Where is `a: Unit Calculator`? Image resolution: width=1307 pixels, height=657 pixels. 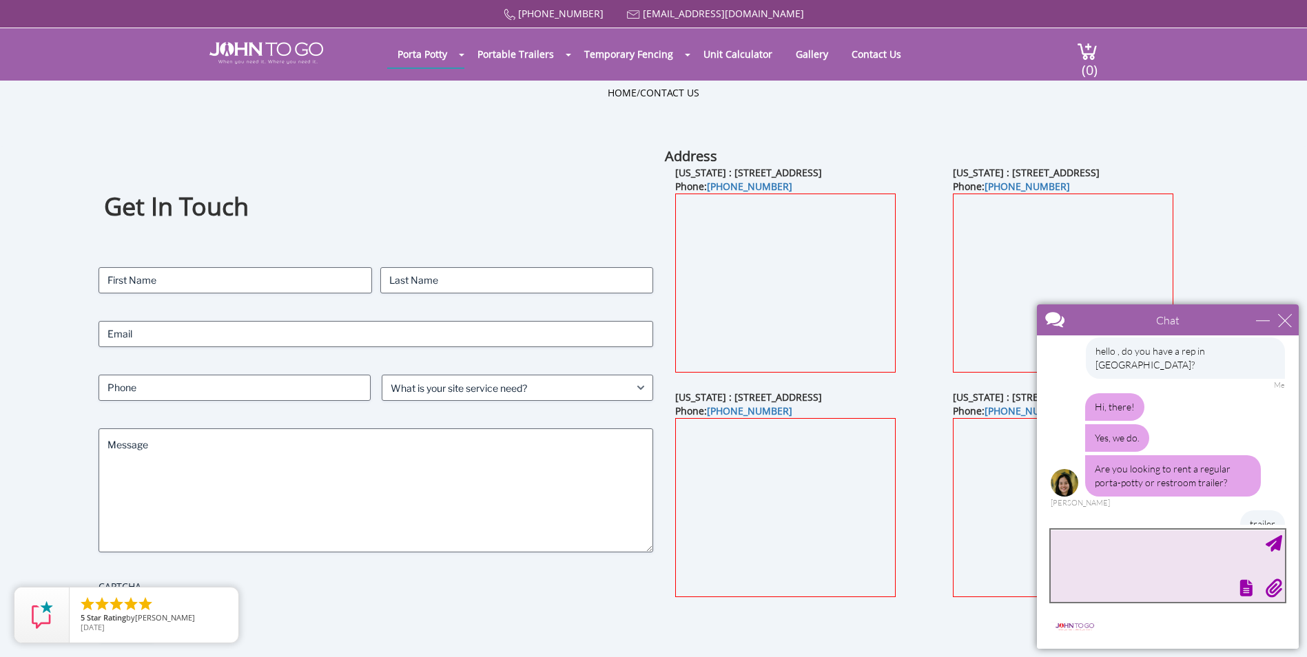 a: Unit Calculator is located at coordinates (738, 54).